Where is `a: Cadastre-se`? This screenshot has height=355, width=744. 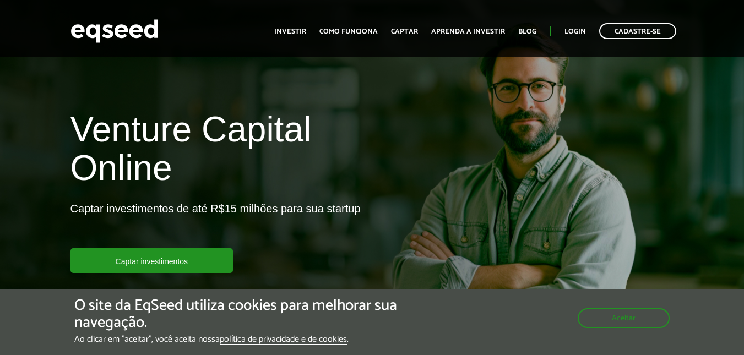 a: Cadastre-se is located at coordinates (638, 31).